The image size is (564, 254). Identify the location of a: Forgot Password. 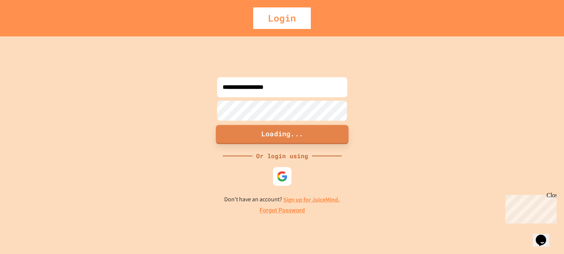
(282, 211).